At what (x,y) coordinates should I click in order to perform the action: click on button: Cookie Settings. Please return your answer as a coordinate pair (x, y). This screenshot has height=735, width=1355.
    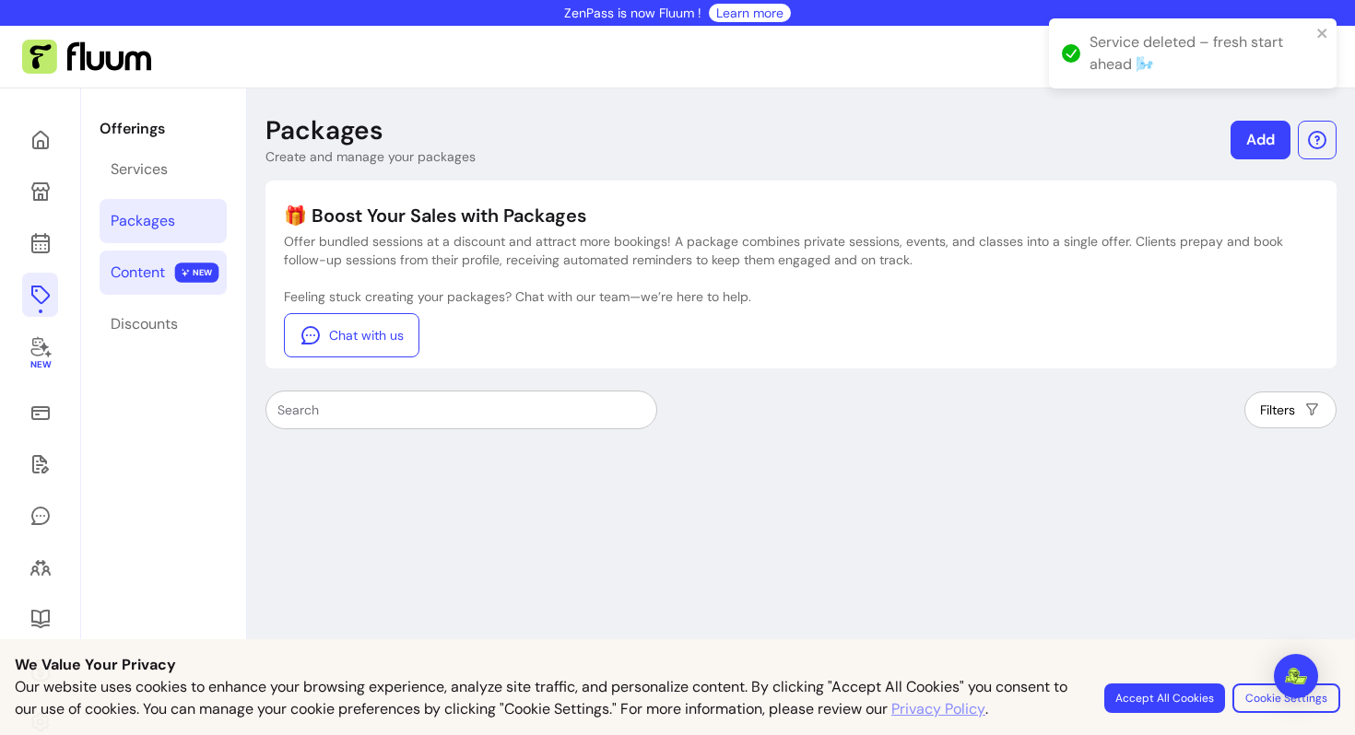
    Looking at the image, I should click on (1286, 699).